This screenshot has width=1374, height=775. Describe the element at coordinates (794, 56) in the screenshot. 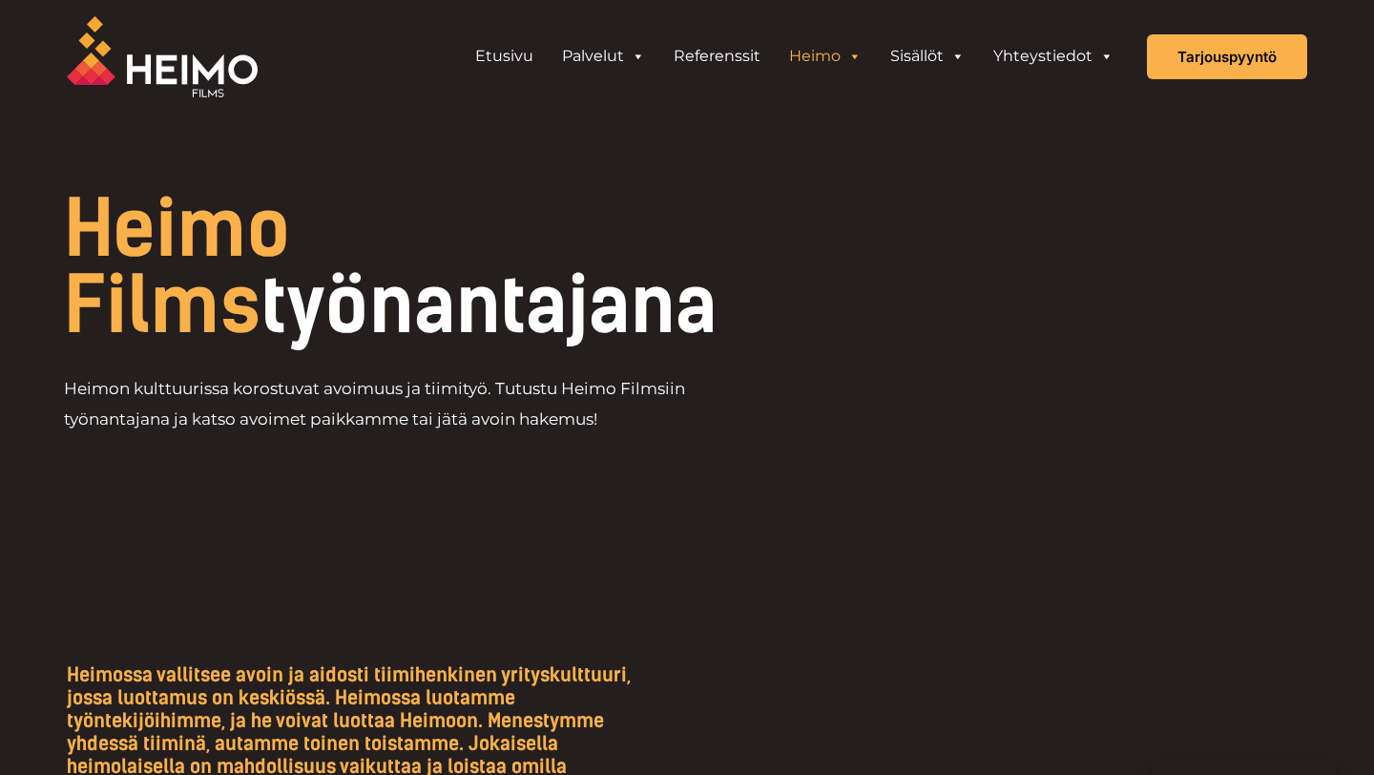

I see `aside: Header Widget 1` at that location.